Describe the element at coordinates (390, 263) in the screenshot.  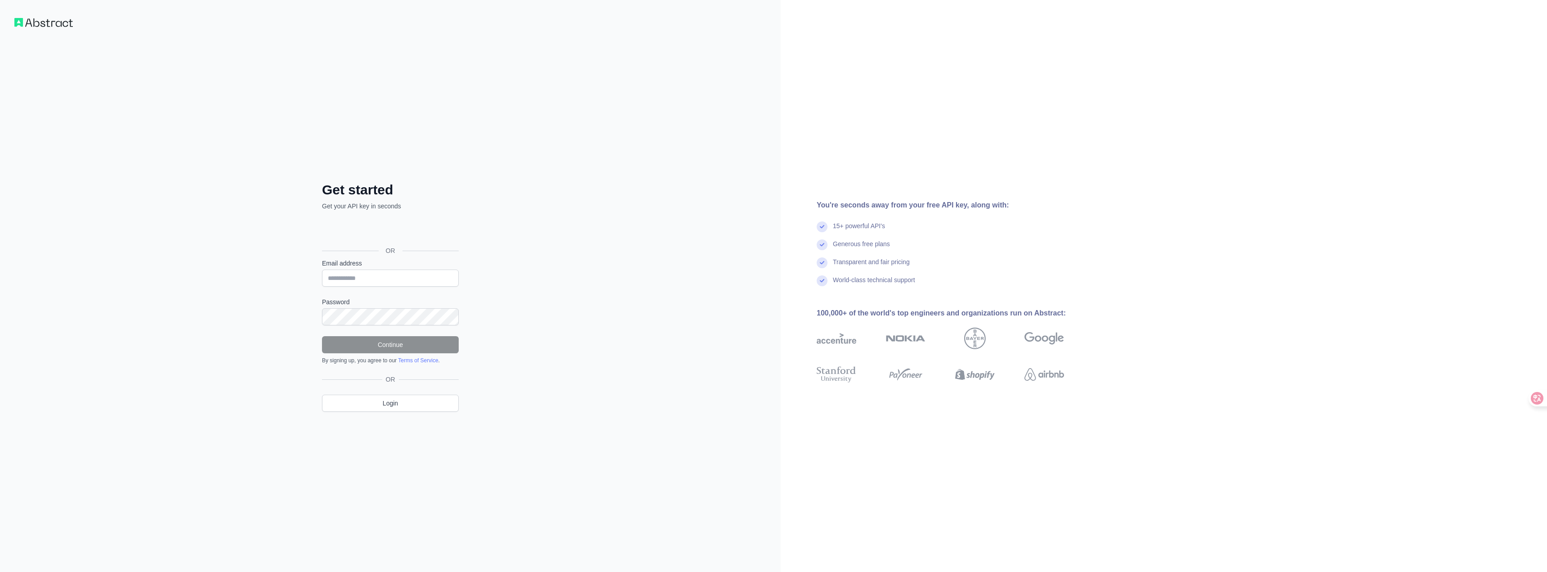
I see `label: Email address` at that location.